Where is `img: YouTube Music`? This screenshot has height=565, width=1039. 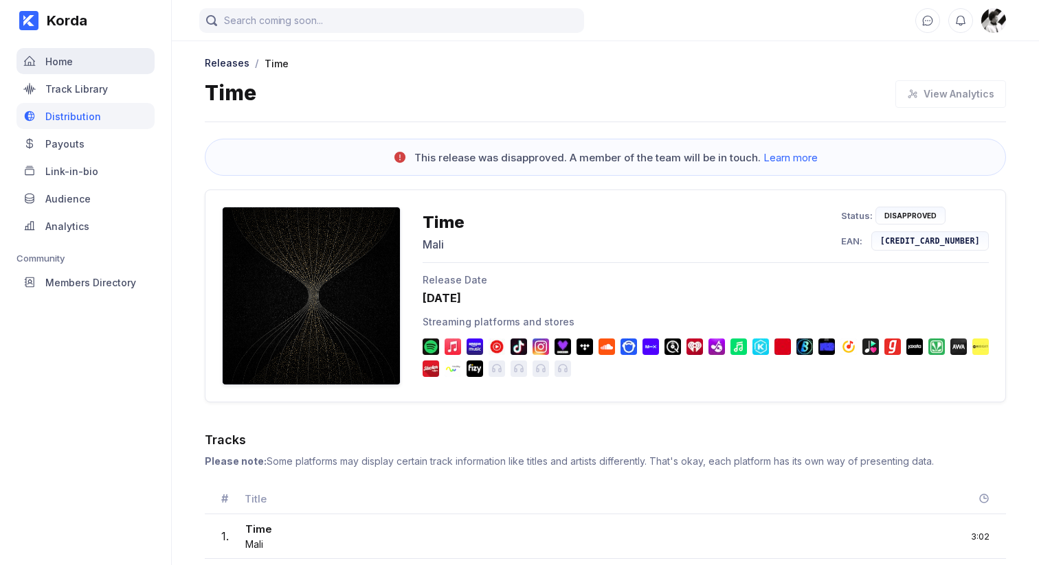 img: YouTube Music is located at coordinates (497, 347).